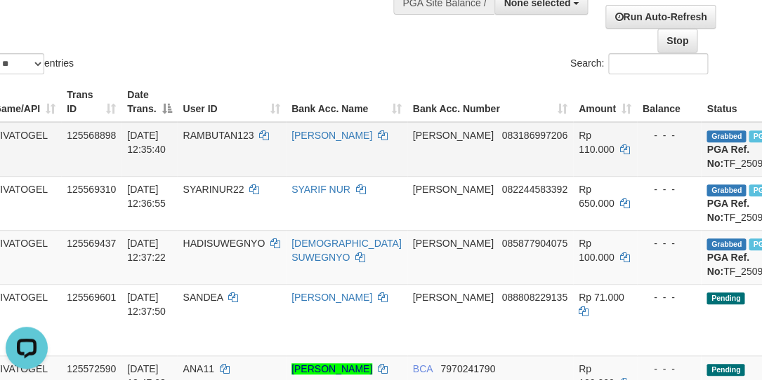 The height and width of the screenshot is (380, 762). What do you see at coordinates (669, 102) in the screenshot?
I see `th: Balance` at bounding box center [669, 102].